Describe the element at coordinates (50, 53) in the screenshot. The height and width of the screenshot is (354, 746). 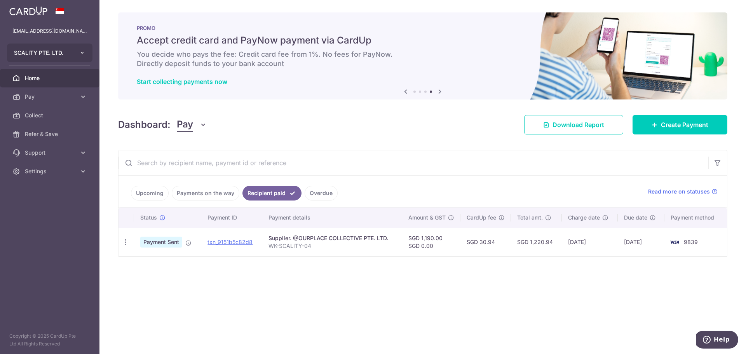
I see `button: SCALITY PTE. LTD.` at that location.